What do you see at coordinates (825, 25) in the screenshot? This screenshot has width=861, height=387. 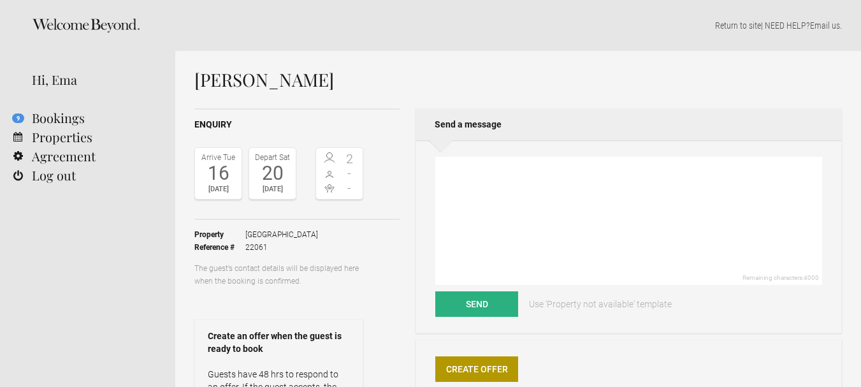 I see `a: Email us` at bounding box center [825, 25].